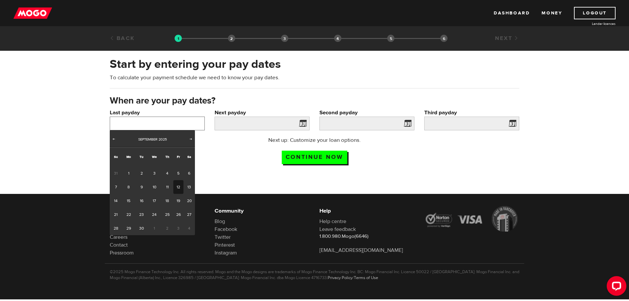 This screenshot has height=301, width=629. I want to click on a: 24, so click(154, 215).